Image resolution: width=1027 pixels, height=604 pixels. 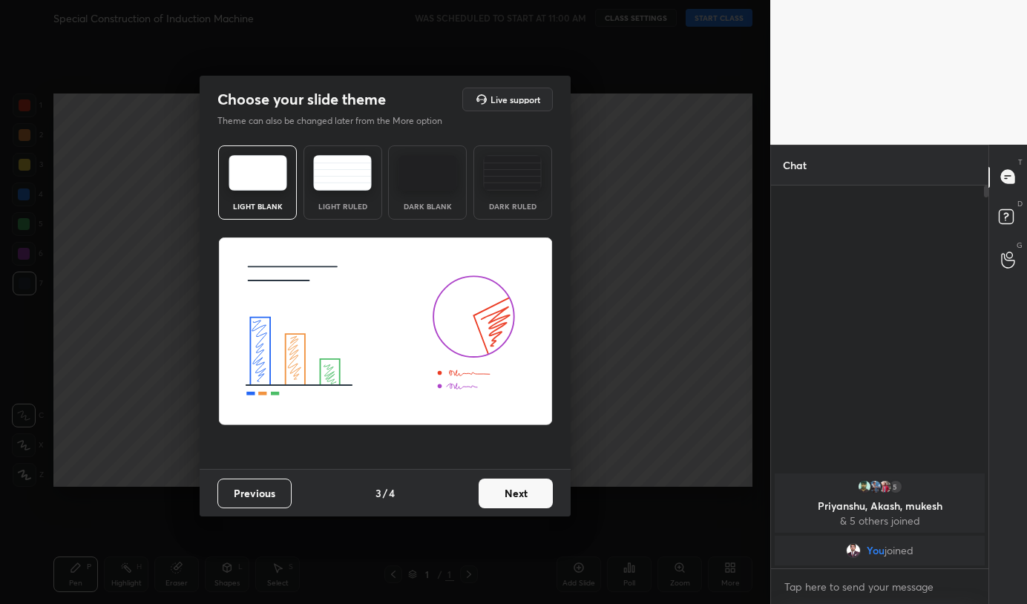 I want to click on div: 5, so click(x=895, y=487).